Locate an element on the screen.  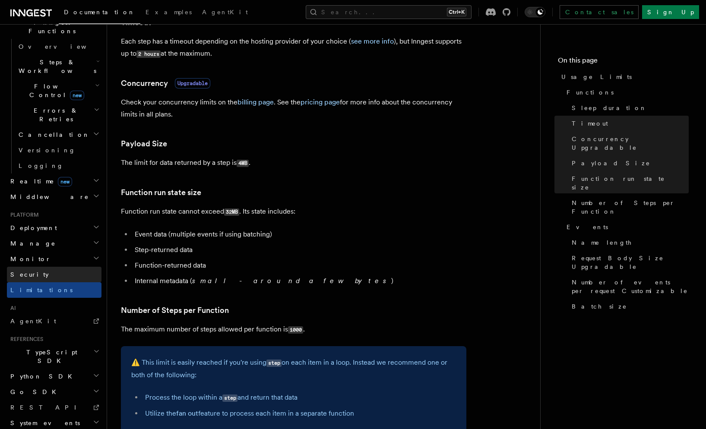
span: Manage is located at coordinates (31, 243).